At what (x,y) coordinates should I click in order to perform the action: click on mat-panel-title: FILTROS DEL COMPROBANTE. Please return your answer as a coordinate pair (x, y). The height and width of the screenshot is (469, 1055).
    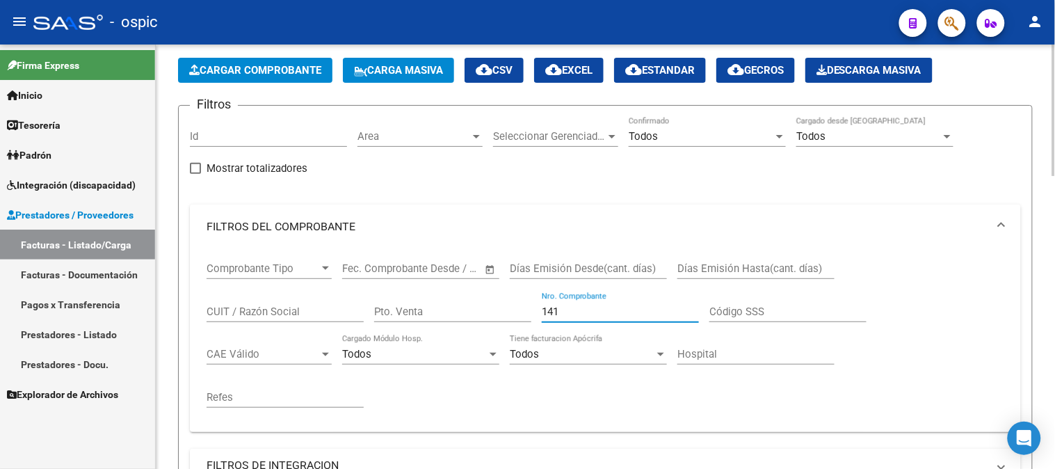
    Looking at the image, I should click on (597, 227).